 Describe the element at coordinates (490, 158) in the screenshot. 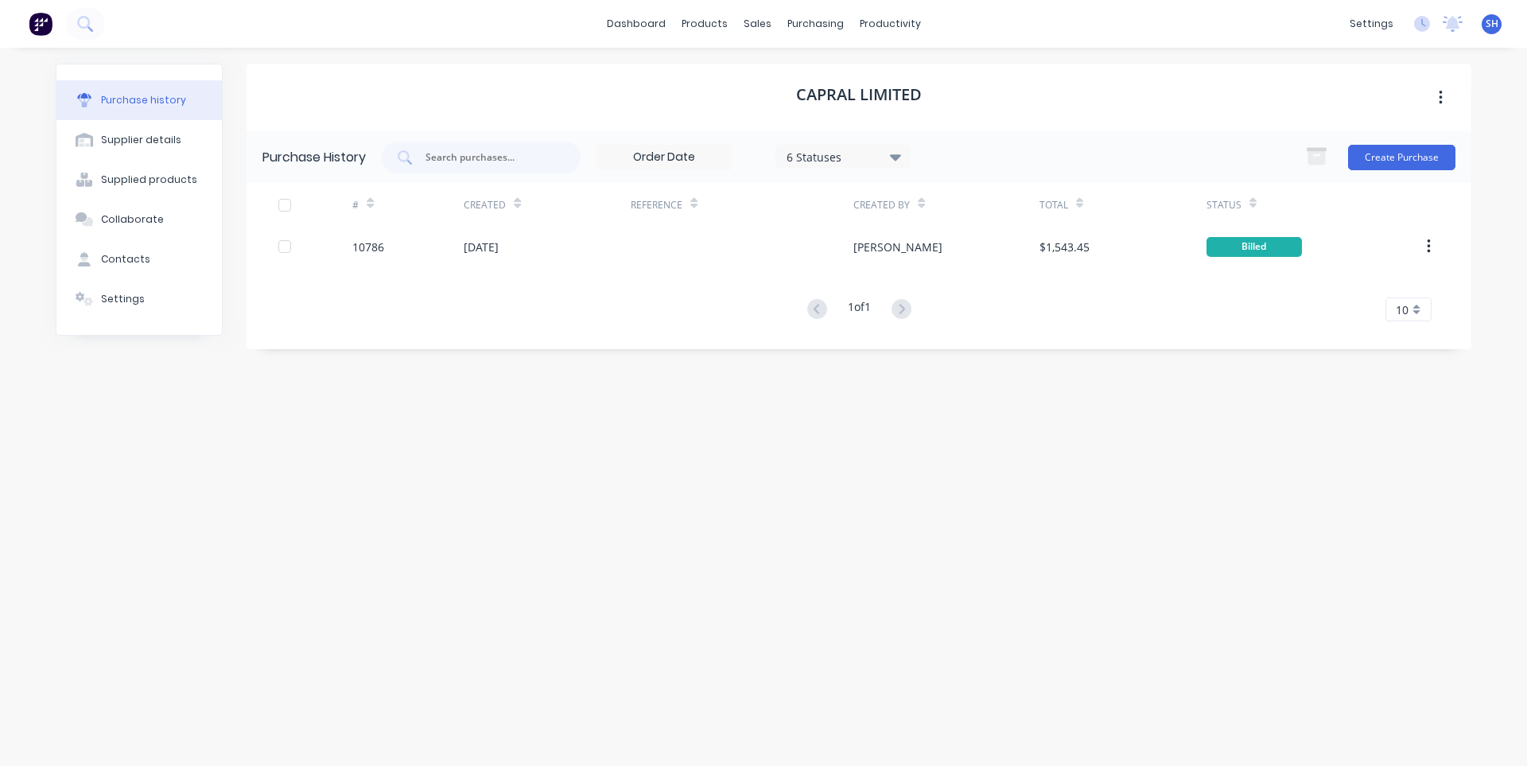

I see `input: Search purchases...` at that location.